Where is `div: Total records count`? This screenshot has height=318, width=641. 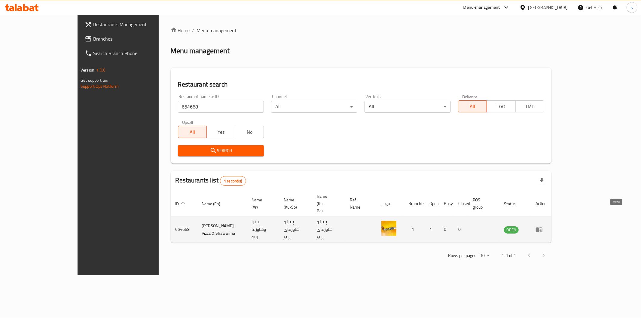
div: Total records count is located at coordinates (233, 181).